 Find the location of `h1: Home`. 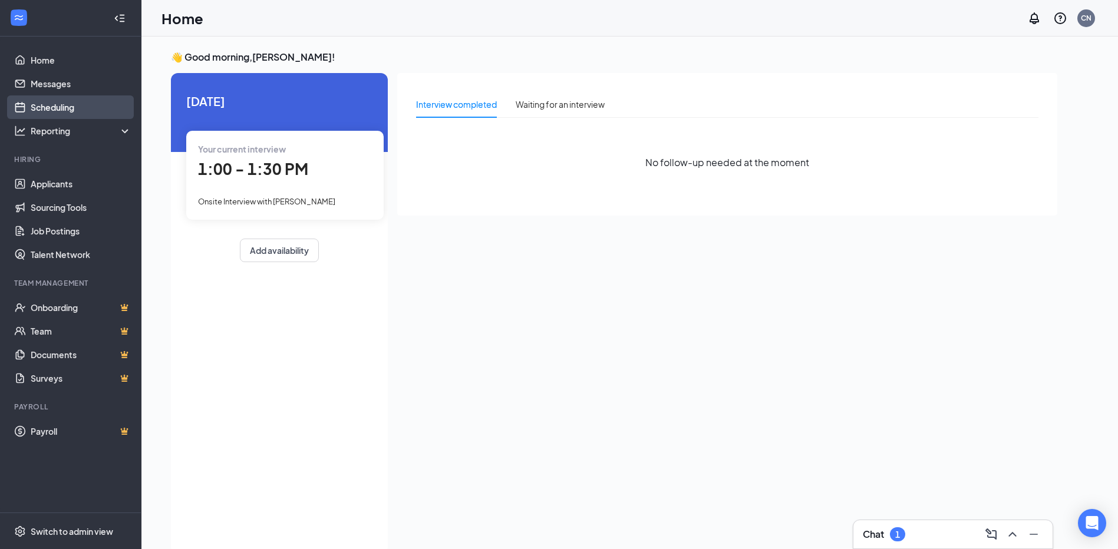

h1: Home is located at coordinates (182, 18).